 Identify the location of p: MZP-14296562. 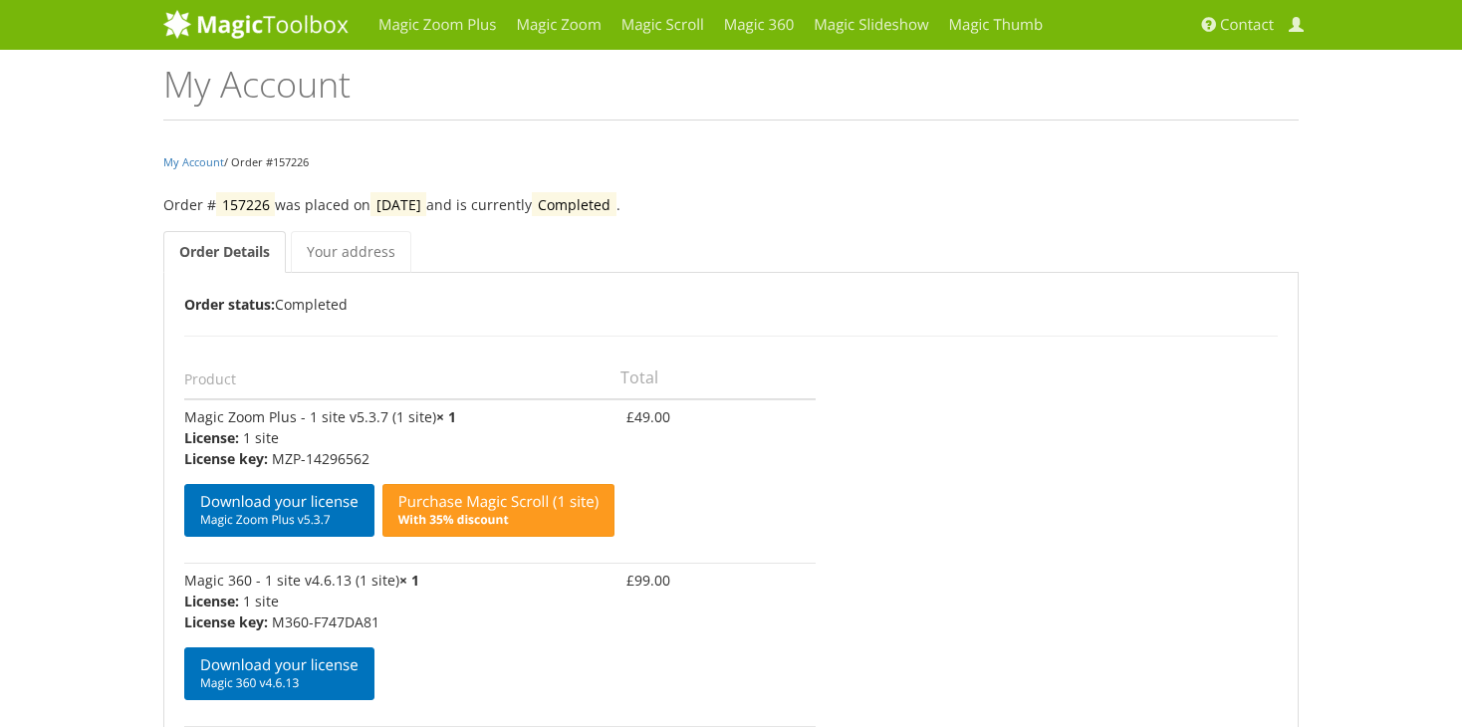
(399, 458).